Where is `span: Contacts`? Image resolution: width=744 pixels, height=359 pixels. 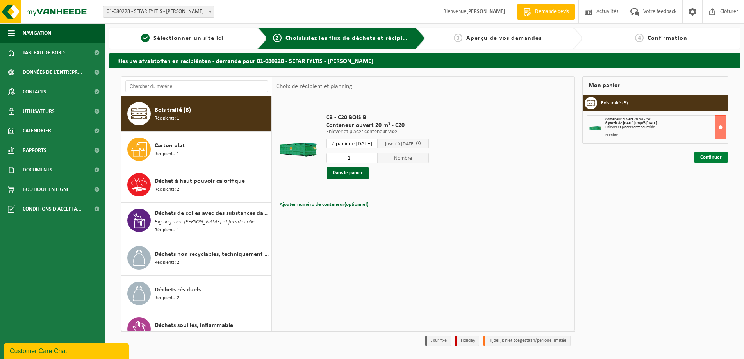 span: Contacts is located at coordinates (34, 92).